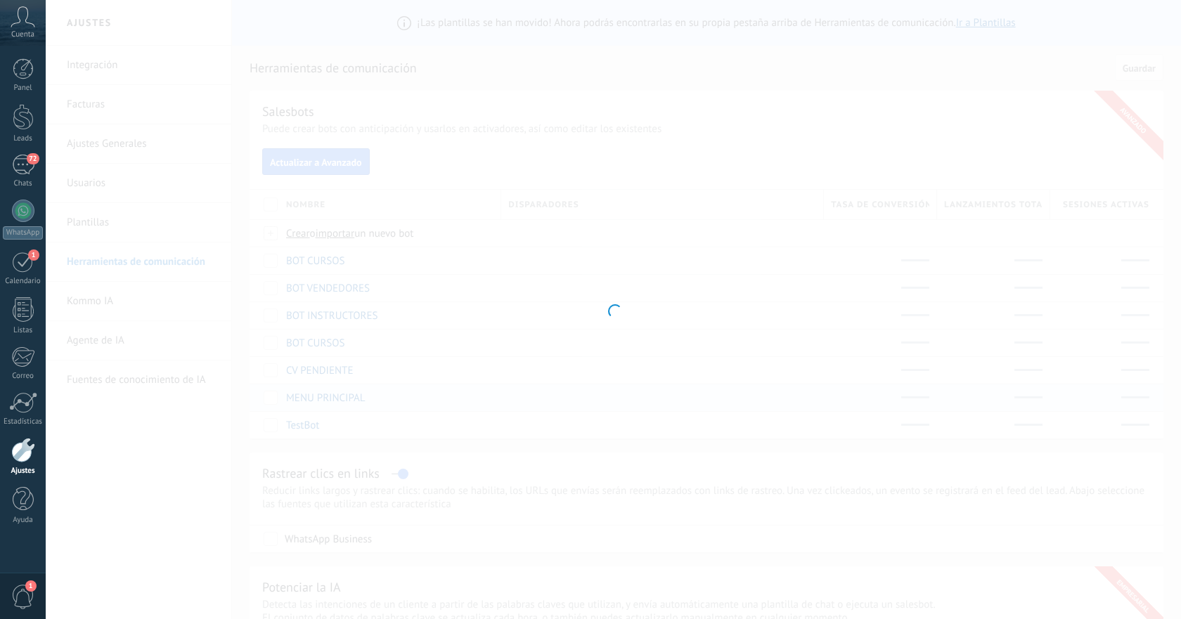 Image resolution: width=1181 pixels, height=619 pixels. What do you see at coordinates (23, 138) in the screenshot?
I see `div: Leads` at bounding box center [23, 138].